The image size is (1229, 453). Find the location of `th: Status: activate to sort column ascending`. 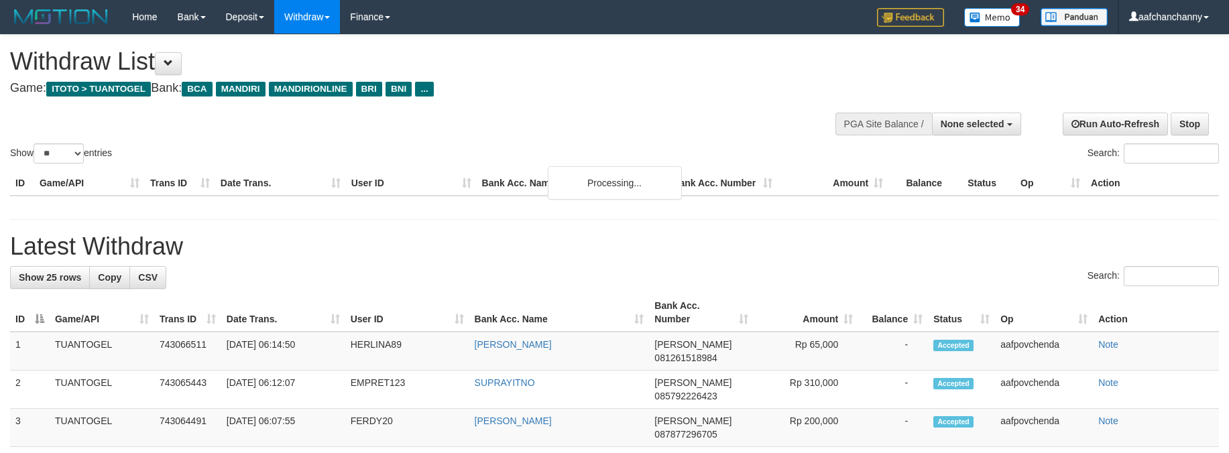

th: Status: activate to sort column ascending is located at coordinates (961, 312).